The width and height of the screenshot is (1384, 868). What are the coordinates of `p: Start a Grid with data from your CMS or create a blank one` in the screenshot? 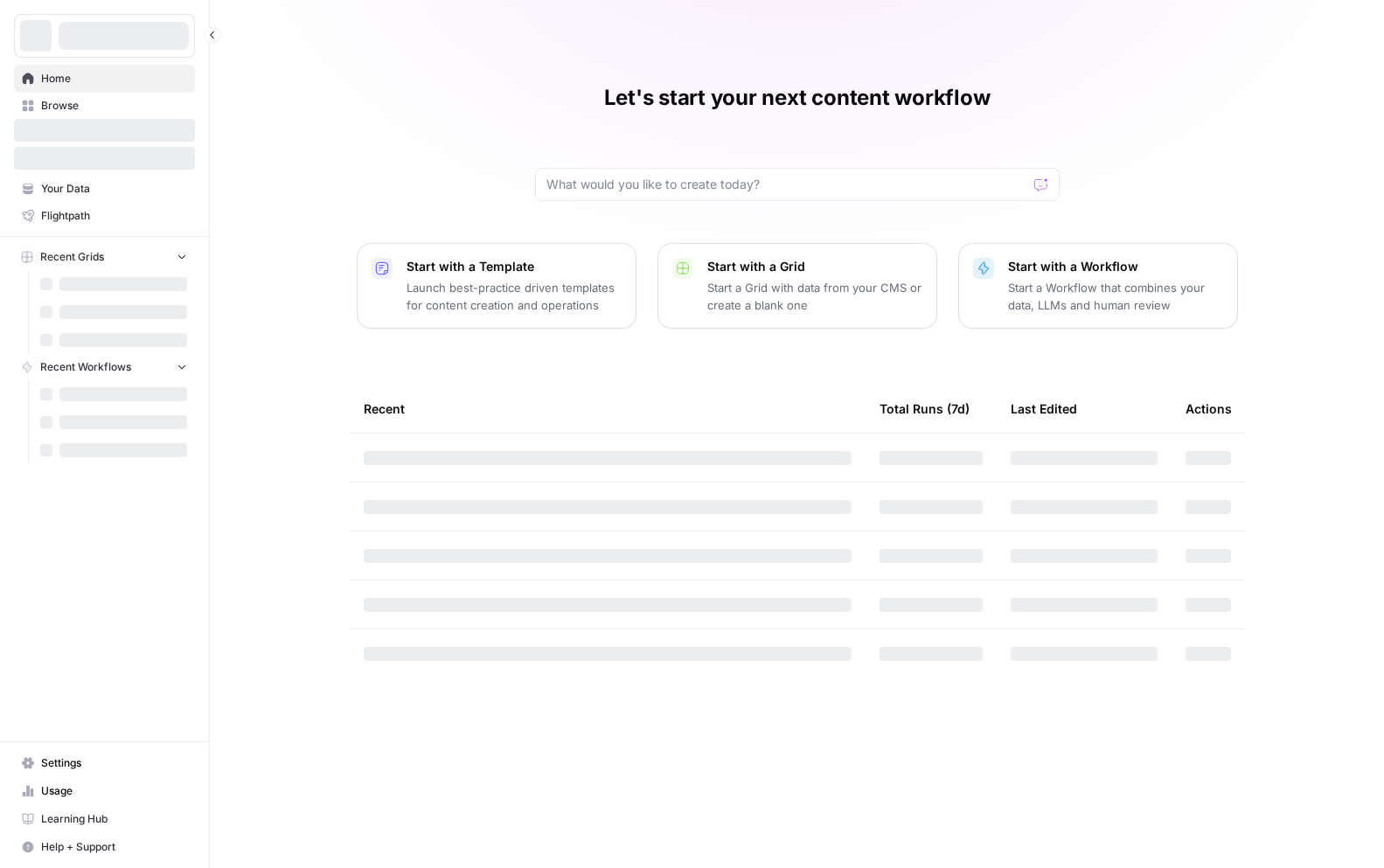 It's located at (815, 297).